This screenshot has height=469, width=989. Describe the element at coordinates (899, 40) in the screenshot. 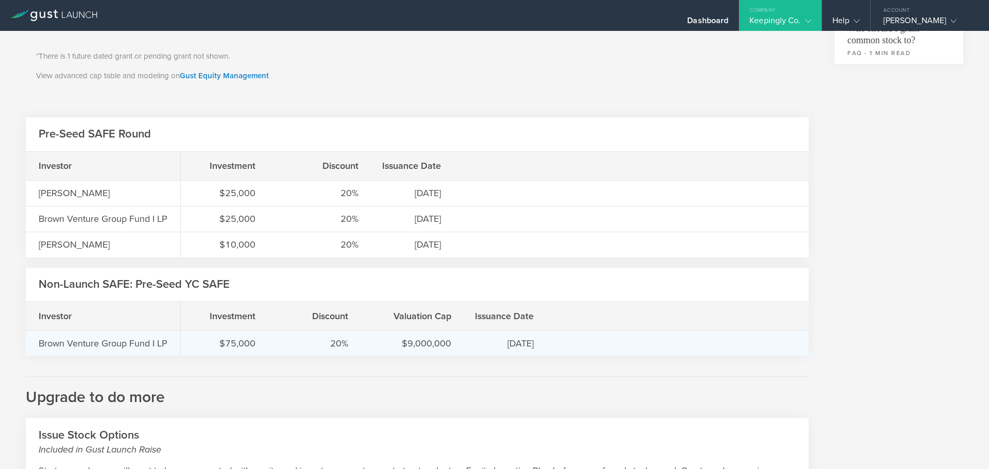

I see `a: Who should I grant common stock to?faq - 1 min read` at that location.